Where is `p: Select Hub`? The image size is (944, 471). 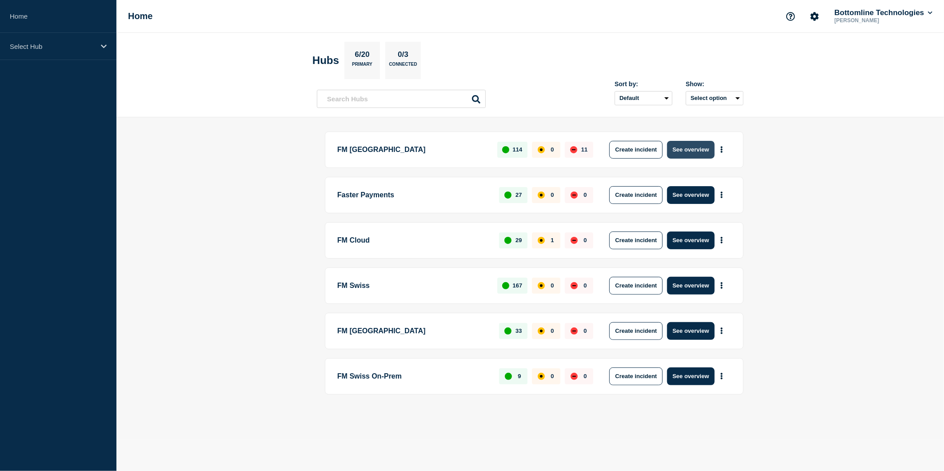
p: Select Hub is located at coordinates (52, 46).